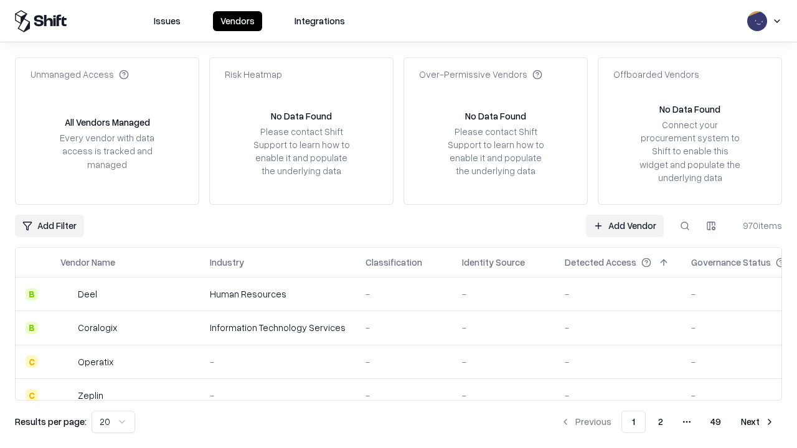  Describe the element at coordinates (493, 262) in the screenshot. I see `div: Identity Source` at that location.